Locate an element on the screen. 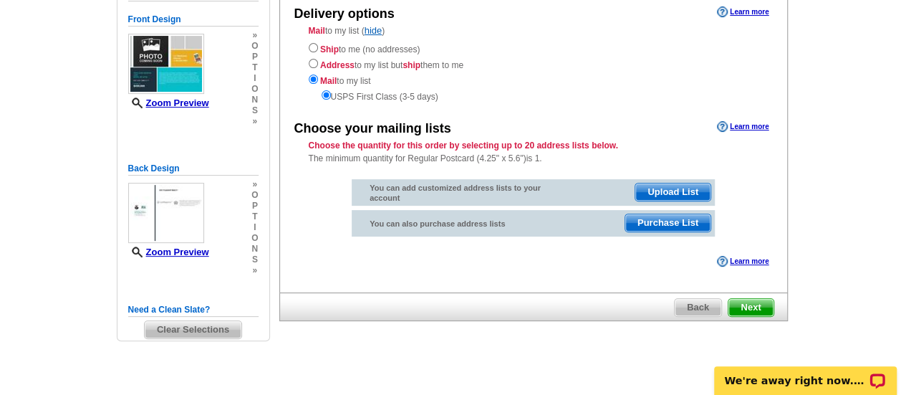  a: hide is located at coordinates (373, 30).